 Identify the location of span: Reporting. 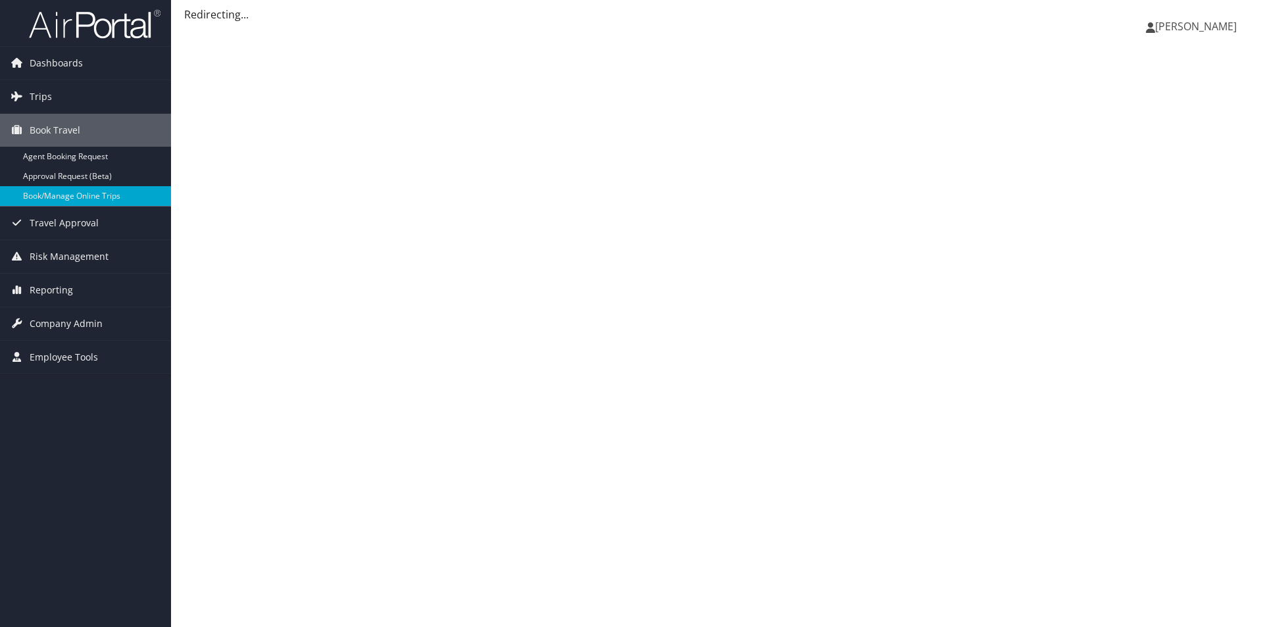
(51, 290).